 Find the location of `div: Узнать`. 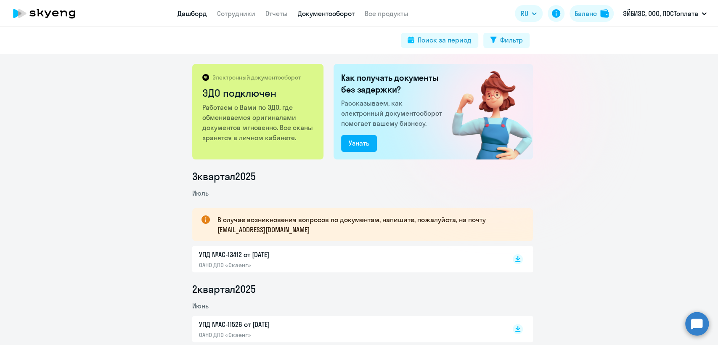

div: Узнать is located at coordinates (359, 143).